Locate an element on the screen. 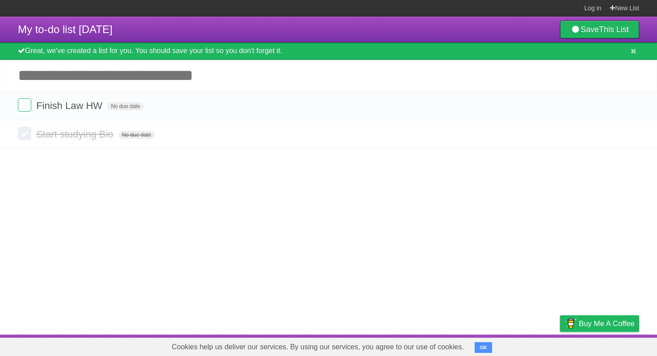 This screenshot has height=356, width=657. a: Terms is located at coordinates (528, 345).